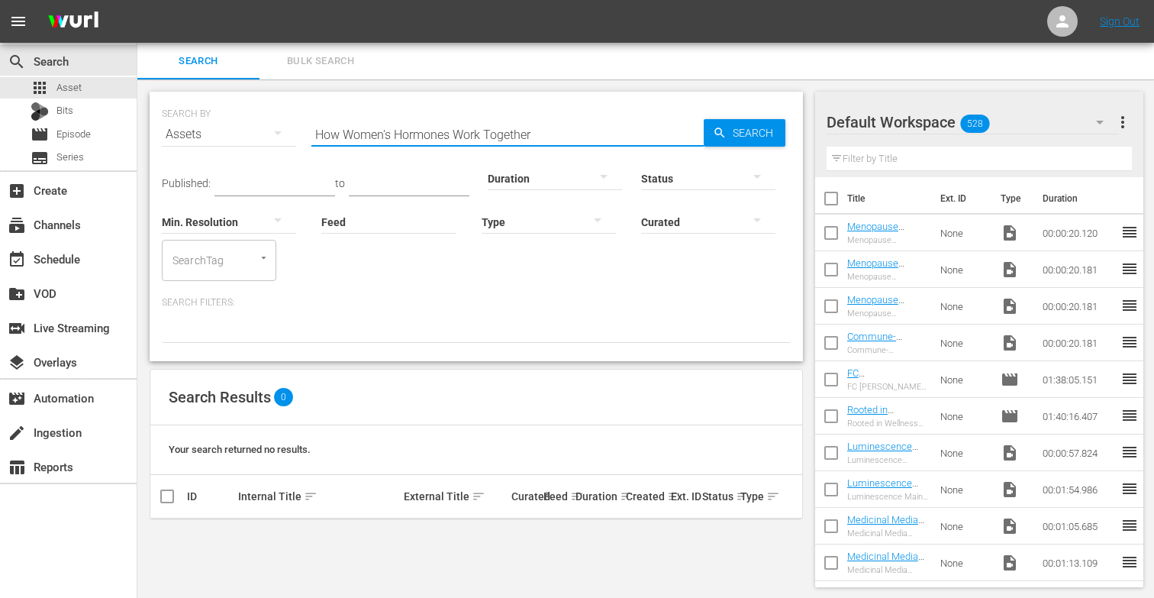  Describe the element at coordinates (17, 191) in the screenshot. I see `span: Create` at that location.